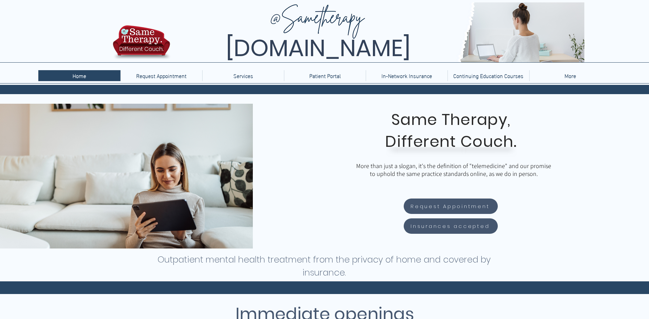 The image size is (649, 319). What do you see at coordinates (451, 141) in the screenshot?
I see `span: Different Couch.` at bounding box center [451, 141].